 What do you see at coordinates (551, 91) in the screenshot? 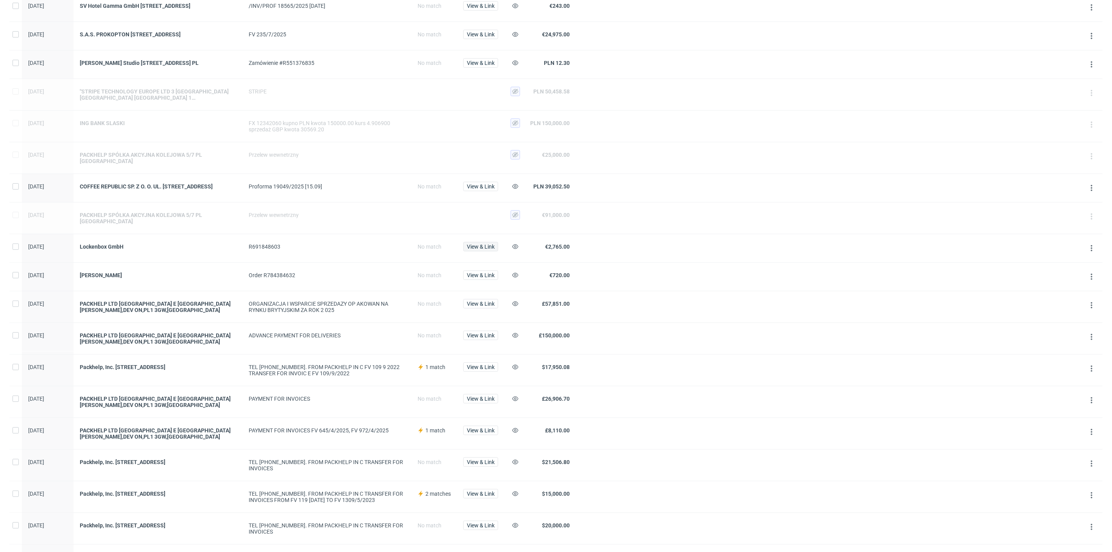
I see `span: PLN 50,458.58` at bounding box center [551, 91].